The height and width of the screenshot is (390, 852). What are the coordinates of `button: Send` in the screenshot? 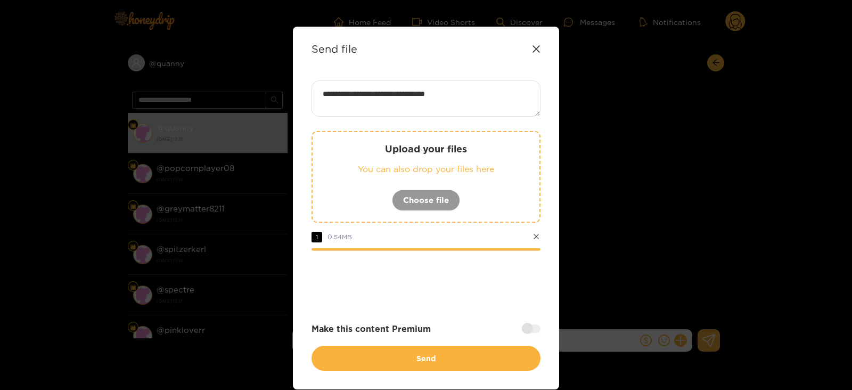 It's located at (426, 358).